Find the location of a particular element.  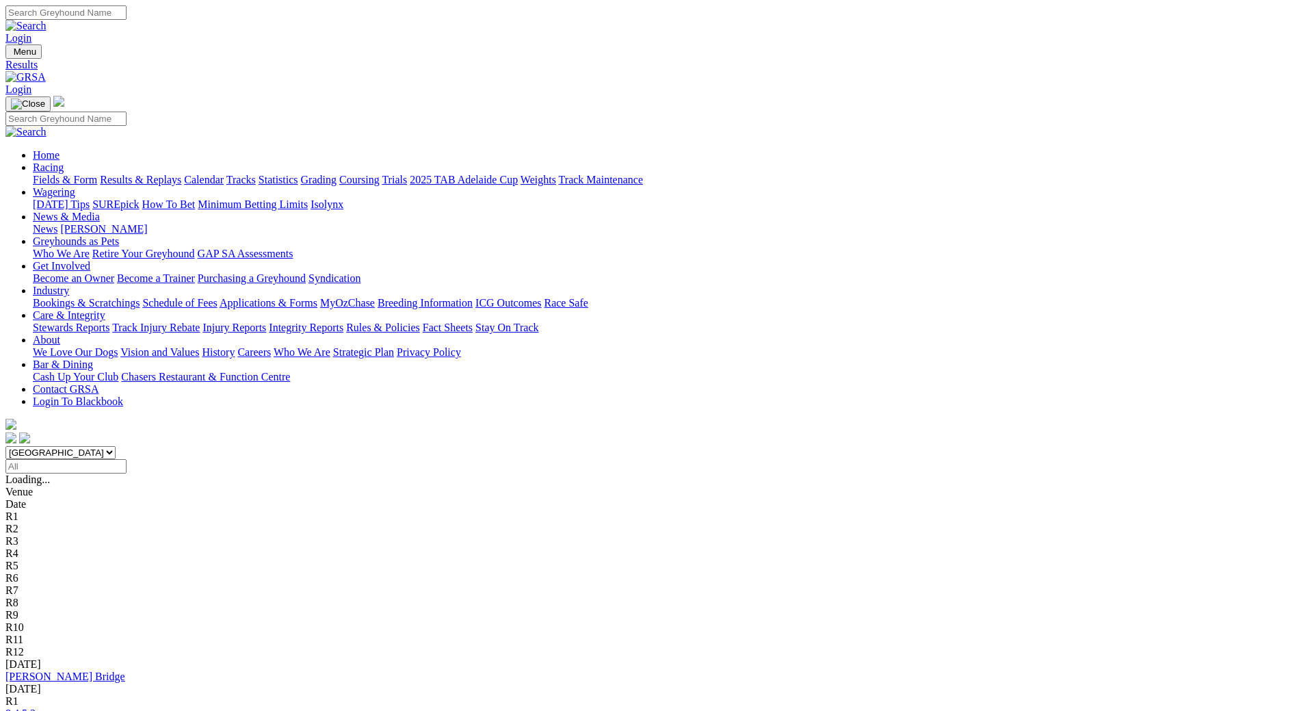

a: Tracks is located at coordinates (241, 179).